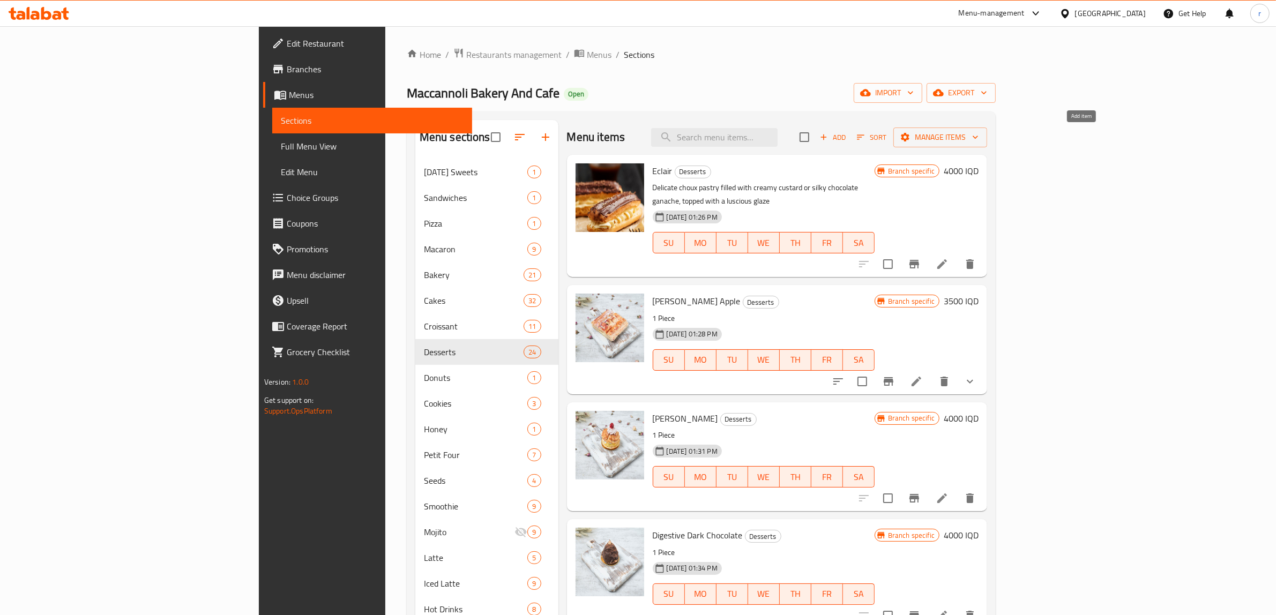  I want to click on span: Croissant, so click(474, 326).